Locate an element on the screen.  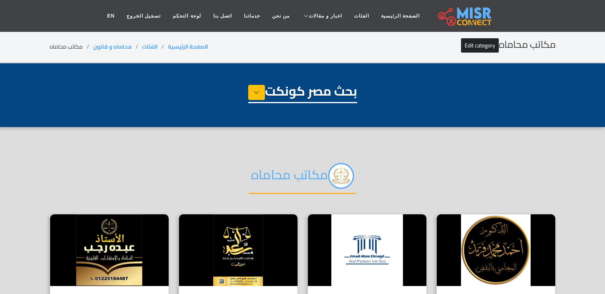
a: اخبار و مقالات is located at coordinates (322, 16).